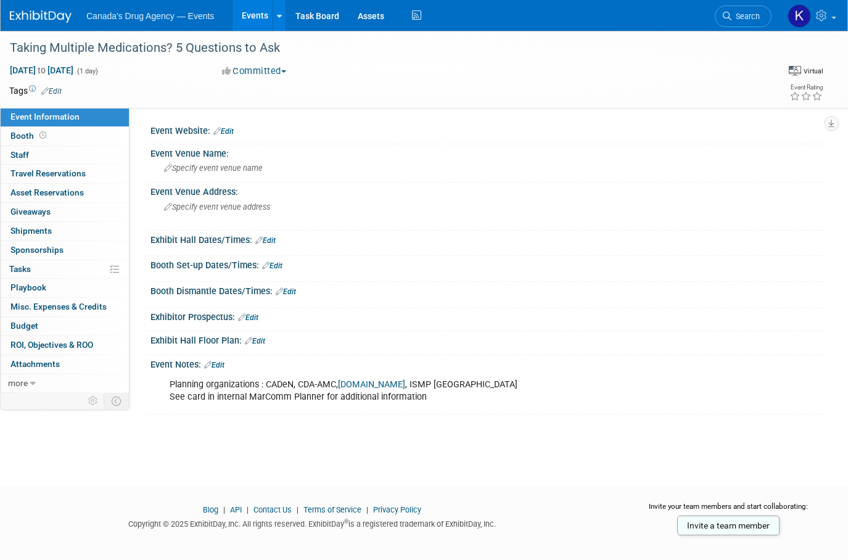  Describe the element at coordinates (332, 509) in the screenshot. I see `a: Terms of Service` at that location.